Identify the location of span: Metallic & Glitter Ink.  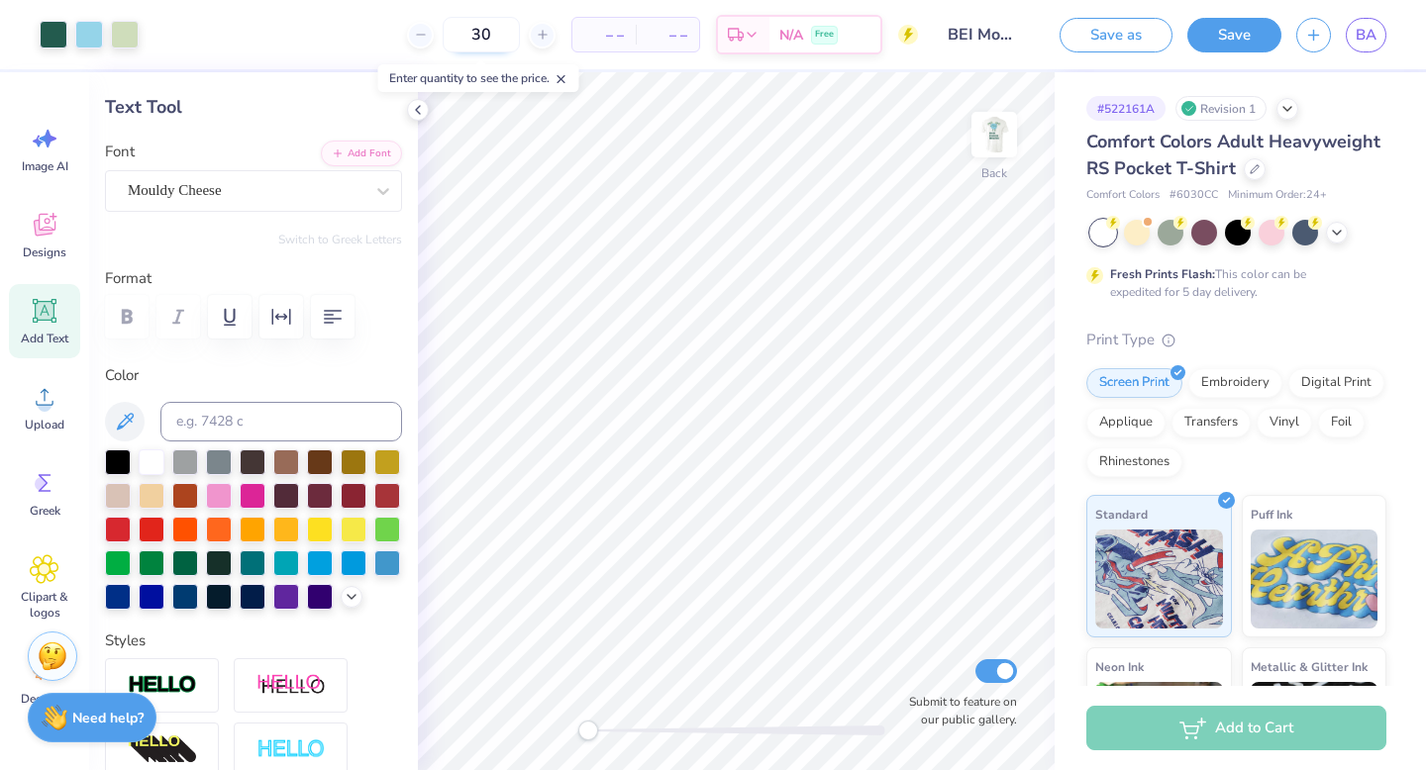
(1309, 666).